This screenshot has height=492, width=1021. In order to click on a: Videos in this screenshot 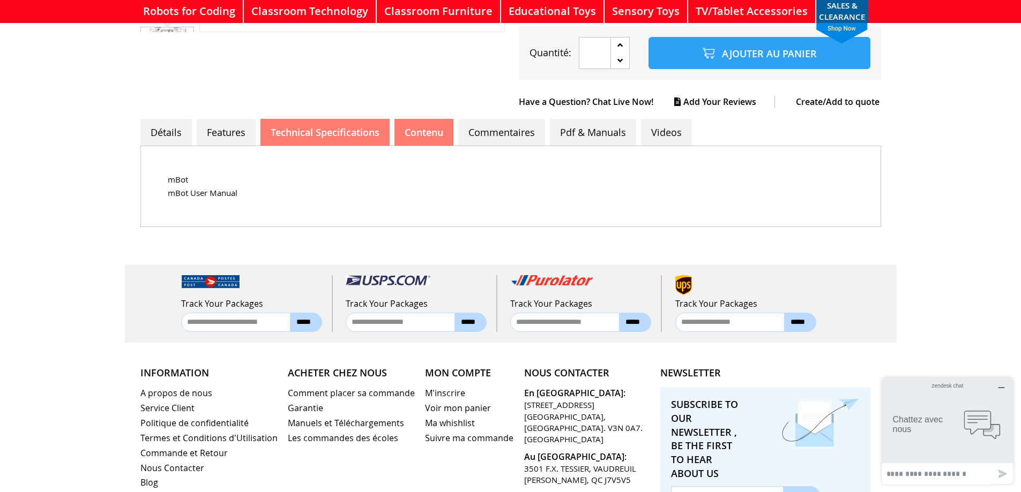, I will do `click(666, 132)`.